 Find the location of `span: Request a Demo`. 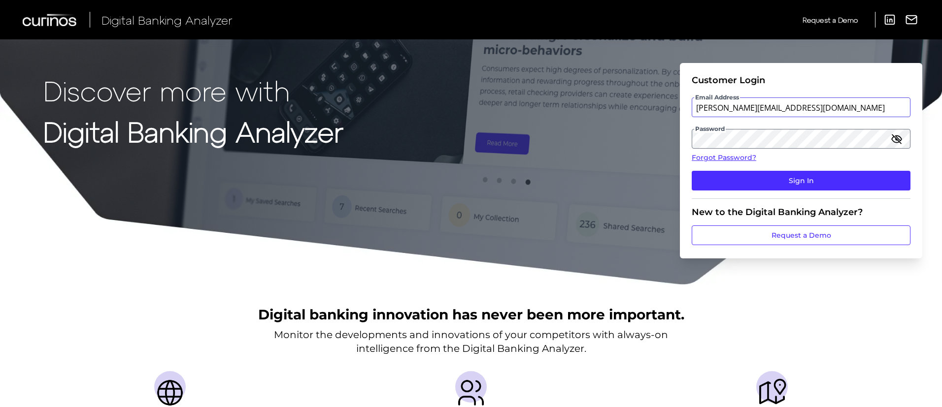

span: Request a Demo is located at coordinates (830, 20).